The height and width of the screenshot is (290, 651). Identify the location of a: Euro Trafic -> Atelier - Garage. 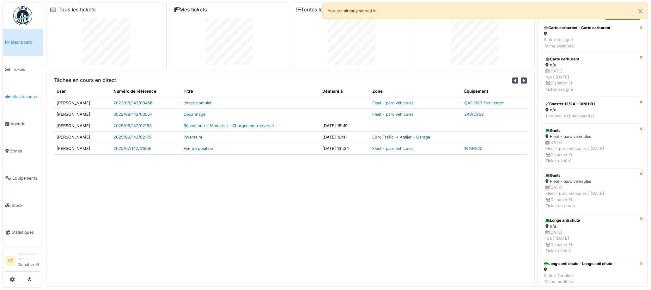
(401, 137).